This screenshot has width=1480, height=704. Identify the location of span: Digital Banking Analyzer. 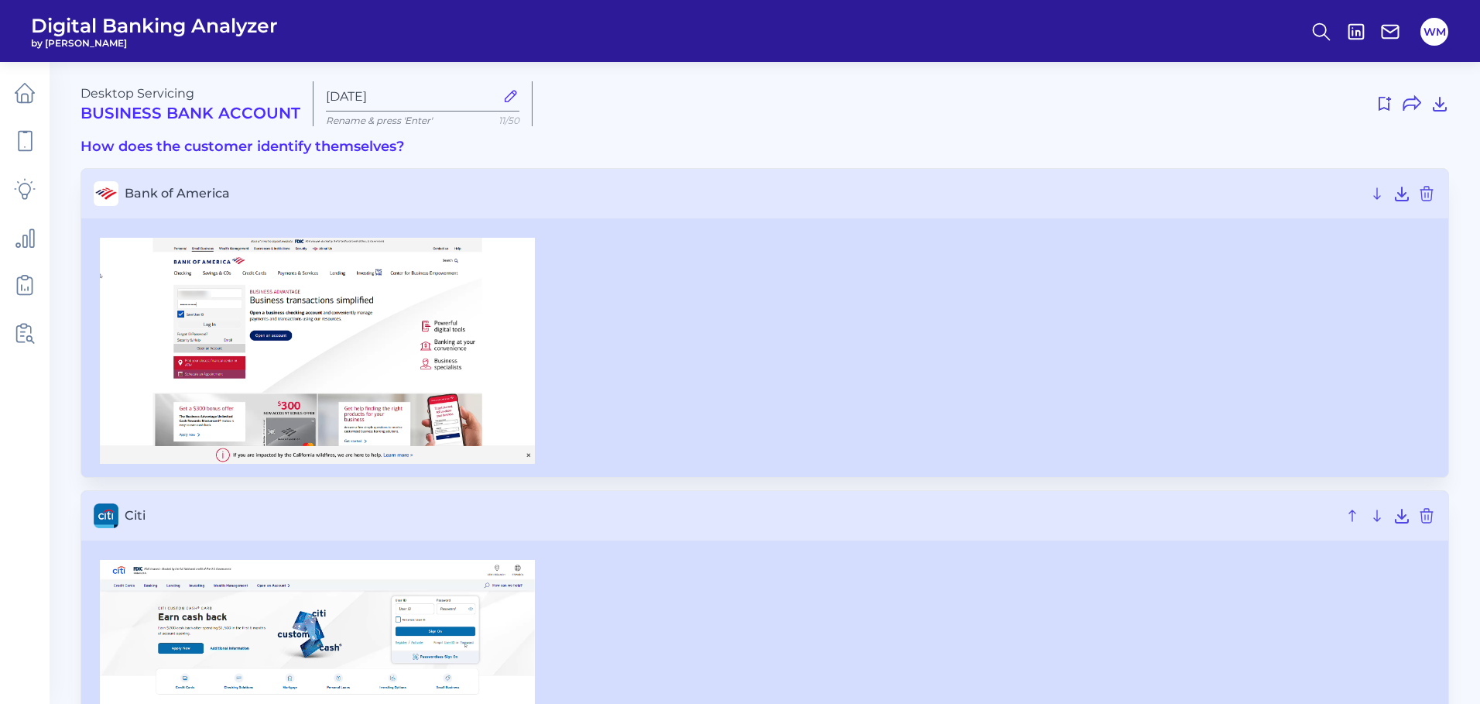
(154, 26).